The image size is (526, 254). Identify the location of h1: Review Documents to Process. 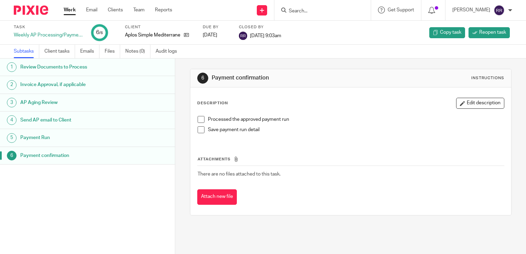
(70, 67).